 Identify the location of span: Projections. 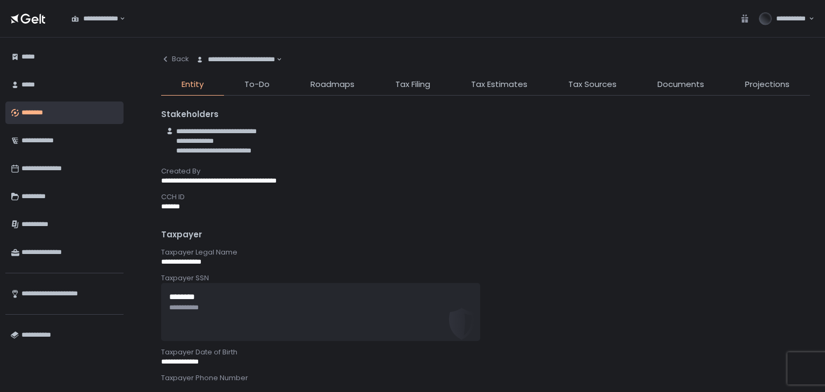
(767, 84).